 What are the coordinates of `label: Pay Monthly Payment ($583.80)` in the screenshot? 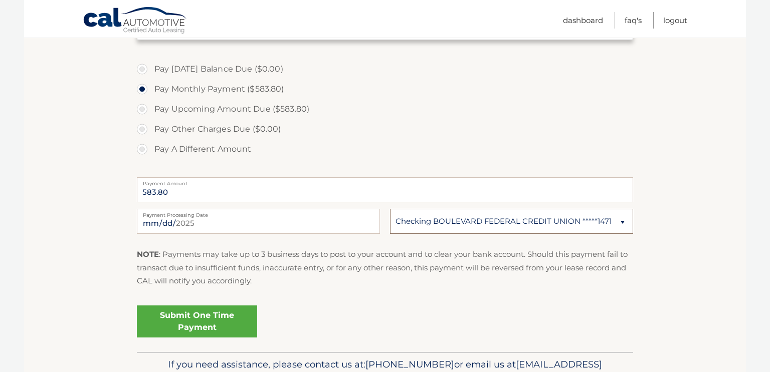 It's located at (385, 89).